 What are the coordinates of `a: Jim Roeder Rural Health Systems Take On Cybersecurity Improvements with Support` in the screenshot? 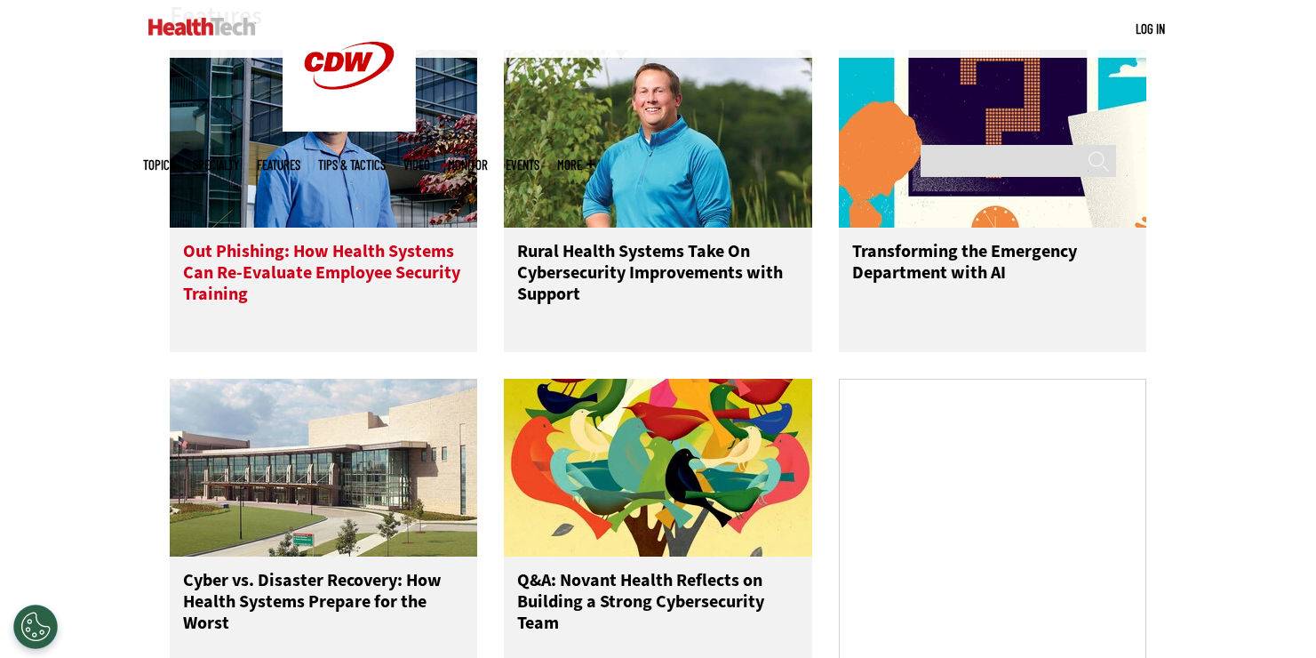 It's located at (658, 201).